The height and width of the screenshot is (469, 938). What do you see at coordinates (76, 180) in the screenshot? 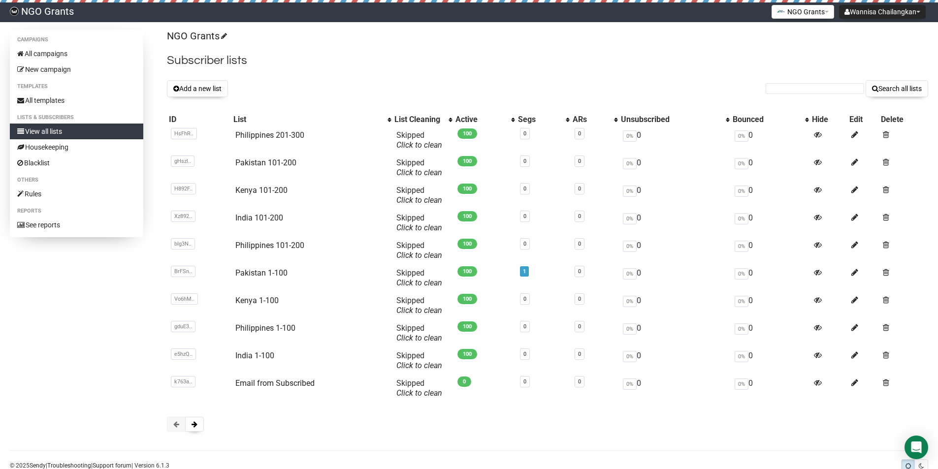
I see `li: Others` at bounding box center [76, 180].